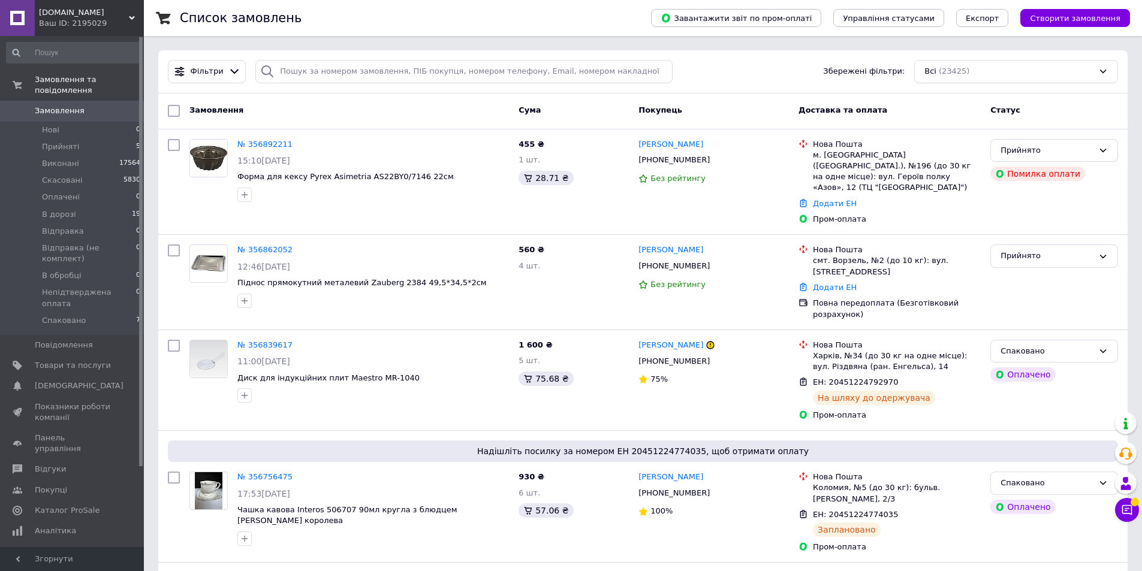  I want to click on span: 560 ₴, so click(531, 249).